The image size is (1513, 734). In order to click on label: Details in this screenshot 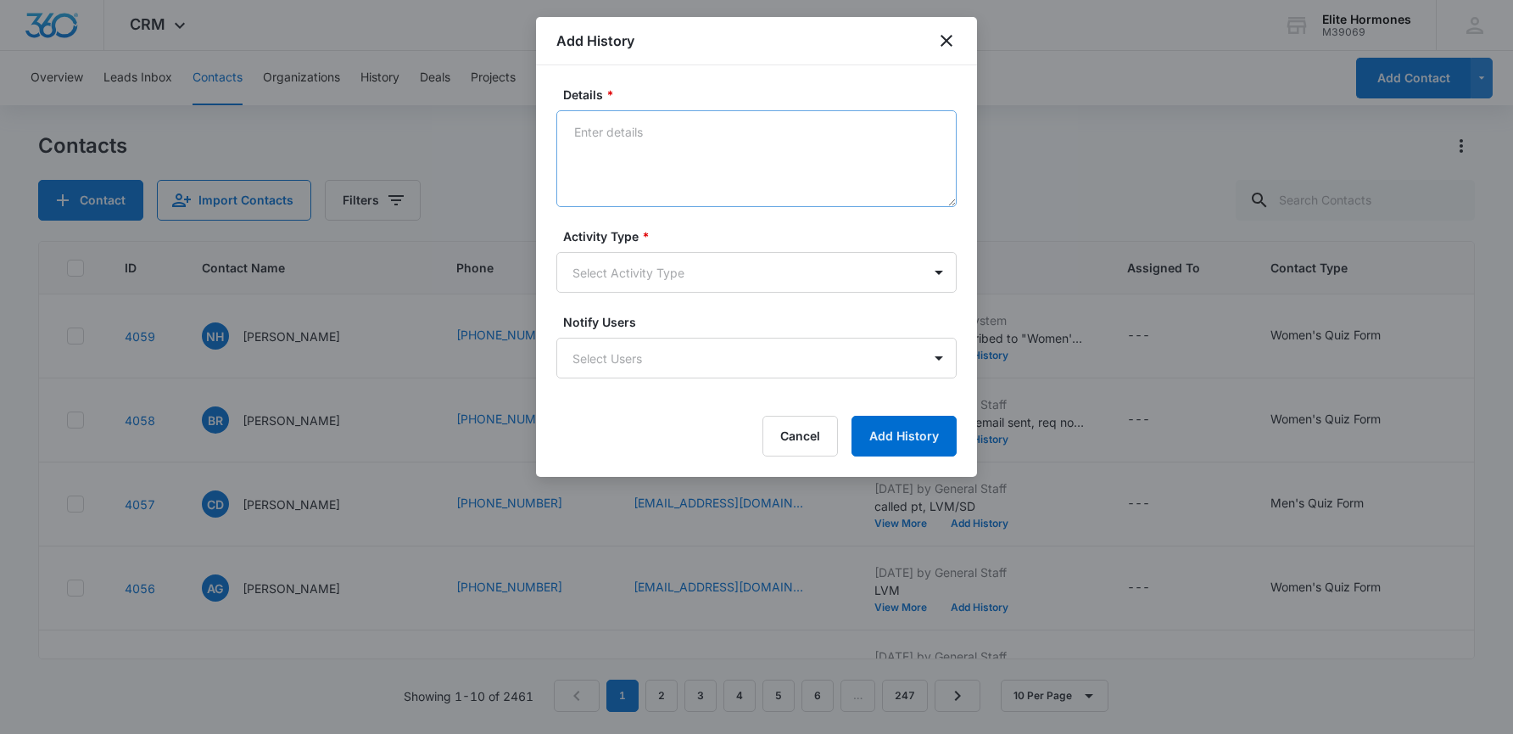, I will do `click(763, 94)`.